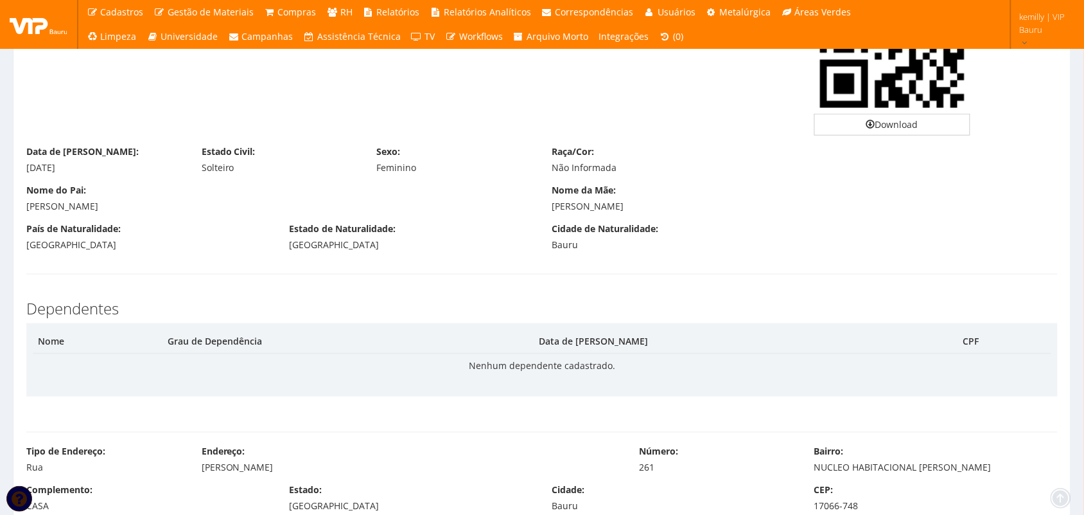  I want to click on label: Número:, so click(658, 452).